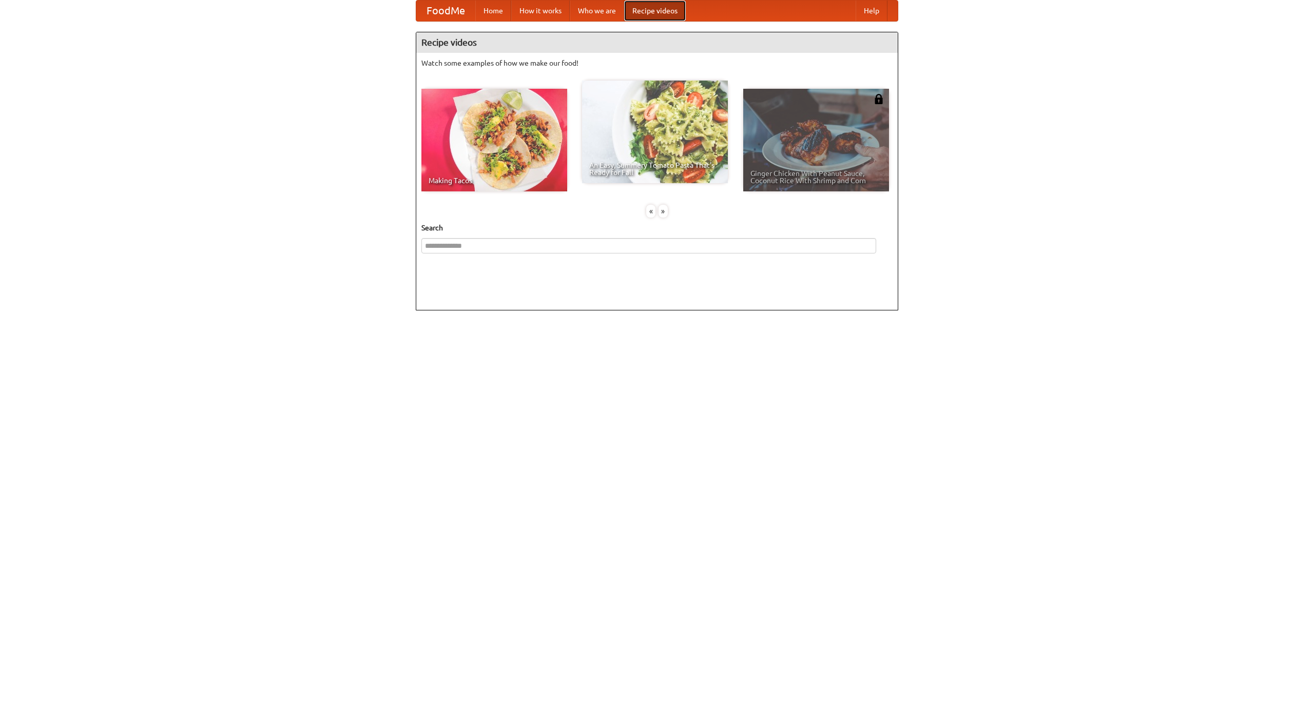 The height and width of the screenshot is (726, 1314). What do you see at coordinates (445, 11) in the screenshot?
I see `a: FoodMe` at bounding box center [445, 11].